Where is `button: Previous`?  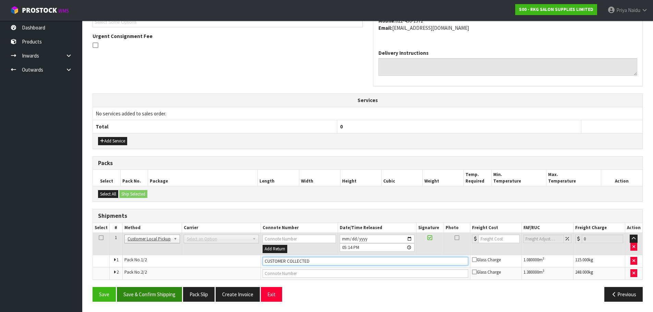 button: Previous is located at coordinates (623, 294).